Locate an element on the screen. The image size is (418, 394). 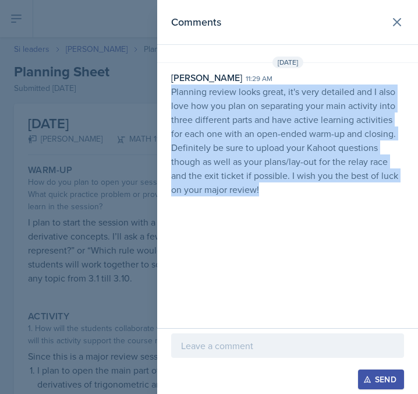
h2: Comments is located at coordinates (196, 22).